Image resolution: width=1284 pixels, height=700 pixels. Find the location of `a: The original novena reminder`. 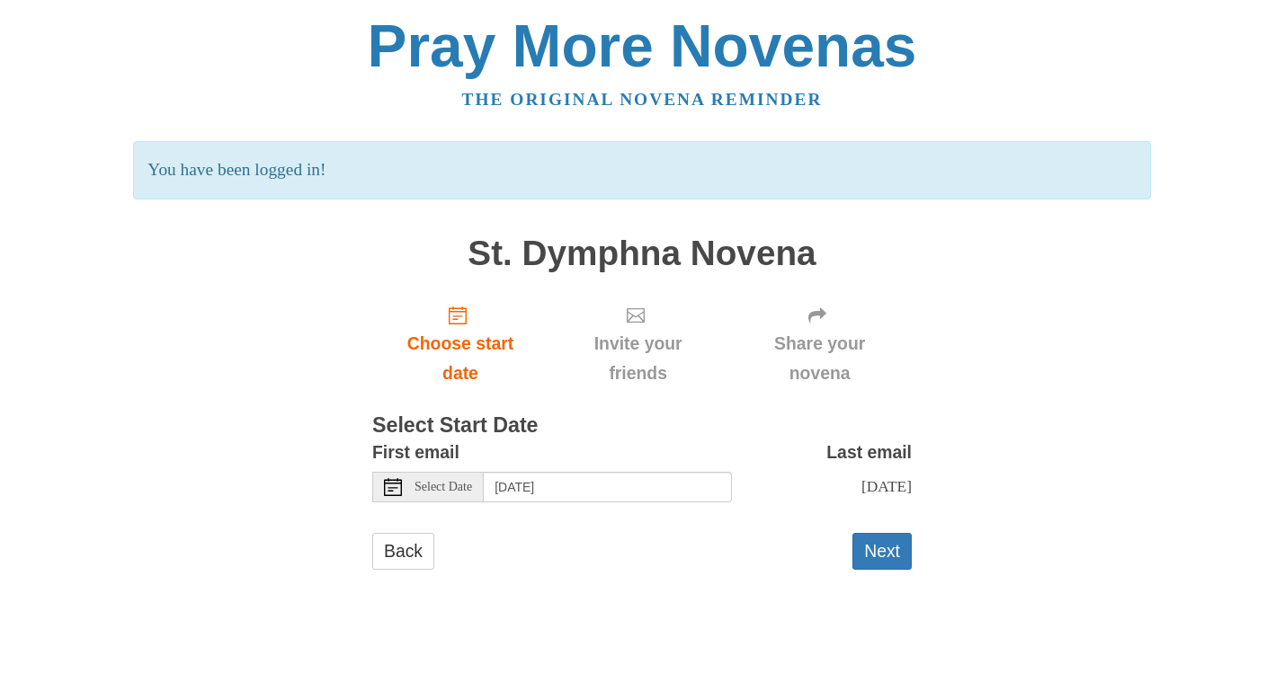

a: The original novena reminder is located at coordinates (642, 99).